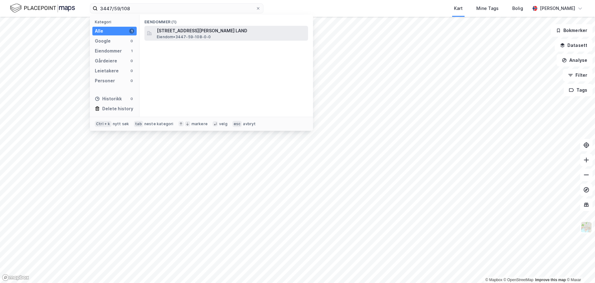 This screenshot has height=283, width=595. I want to click on a: Mapbox, so click(494, 279).